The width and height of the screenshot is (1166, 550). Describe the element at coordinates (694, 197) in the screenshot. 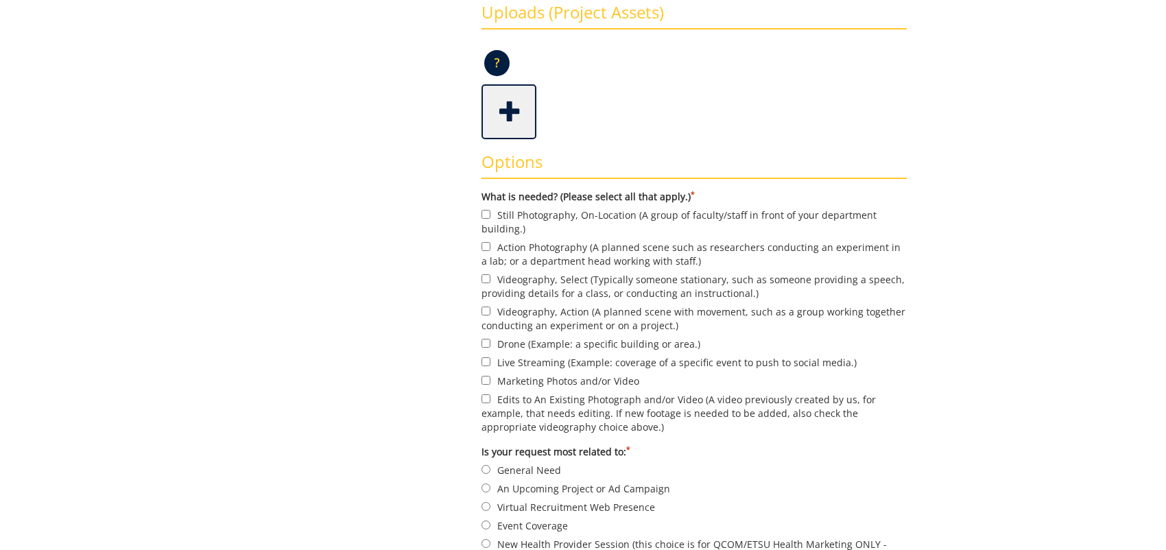

I see `label: What is needed? (Please select all that apply.)` at that location.